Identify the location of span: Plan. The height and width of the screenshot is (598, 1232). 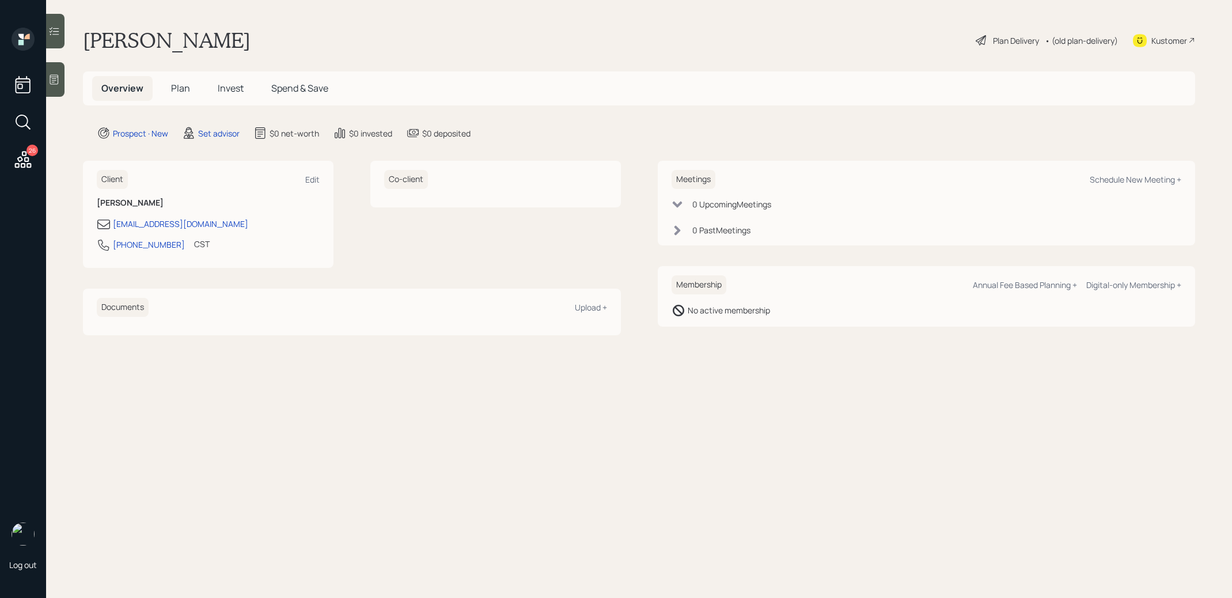
(180, 88).